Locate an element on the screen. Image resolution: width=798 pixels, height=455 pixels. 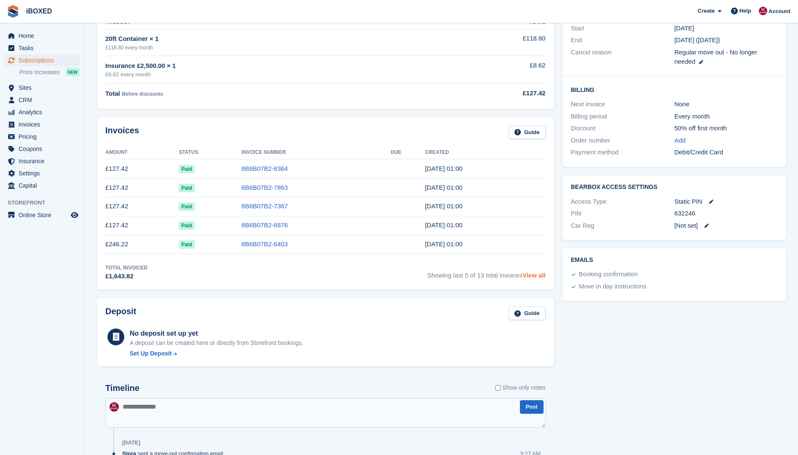
div: Start is located at coordinates (623, 28).